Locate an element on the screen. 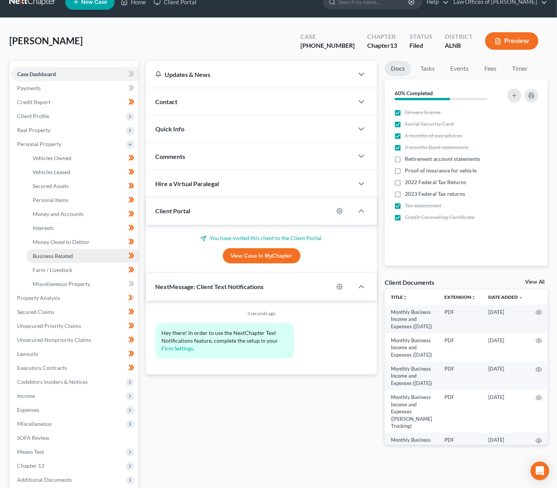 This screenshot has width=557, height=488. span: Miscellaneous Property is located at coordinates (61, 283).